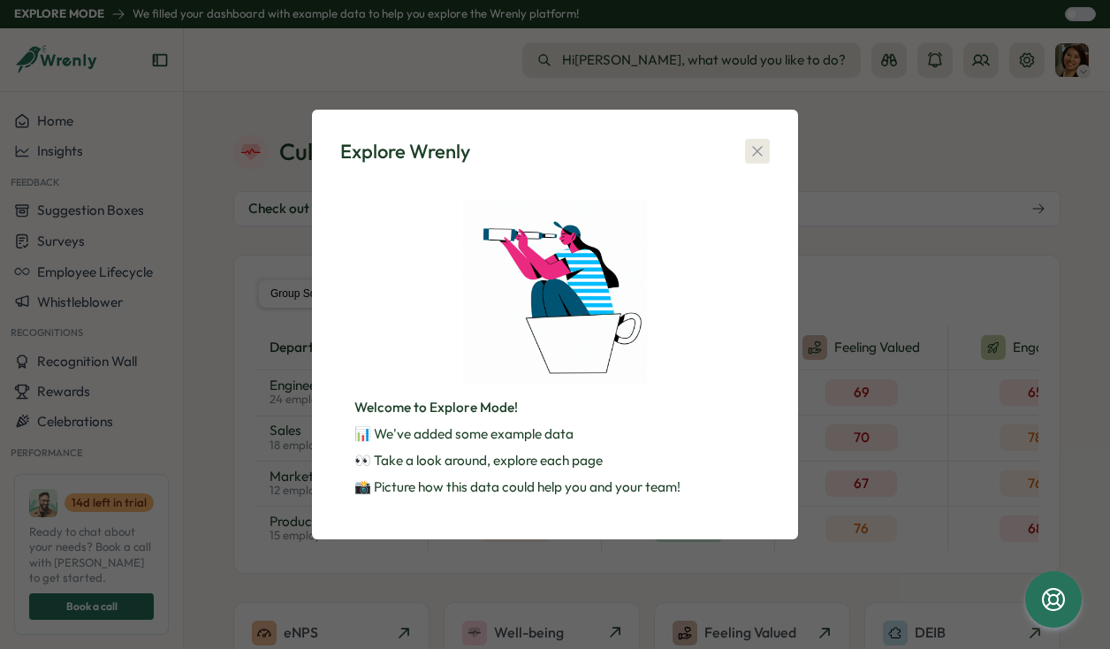 Image resolution: width=1110 pixels, height=649 pixels. What do you see at coordinates (555, 407) in the screenshot?
I see `p: Welcome to Explore Mode!` at bounding box center [555, 407].